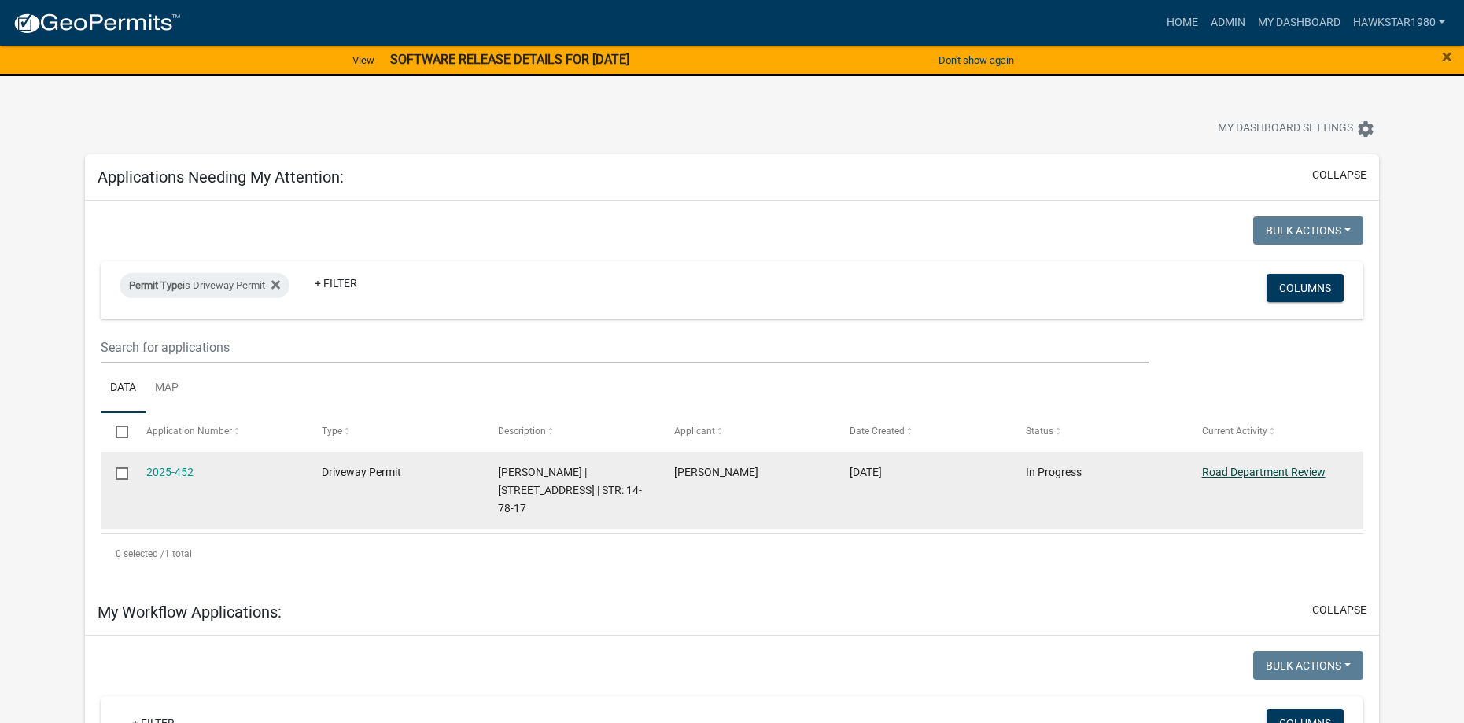 The width and height of the screenshot is (1464, 723). Describe the element at coordinates (732, 395) in the screenshot. I see `div: collapse` at that location.